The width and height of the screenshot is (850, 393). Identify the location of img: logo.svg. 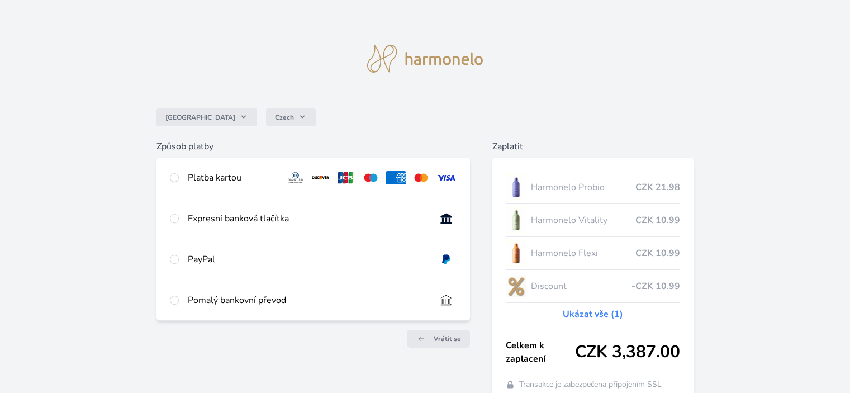
(425, 59).